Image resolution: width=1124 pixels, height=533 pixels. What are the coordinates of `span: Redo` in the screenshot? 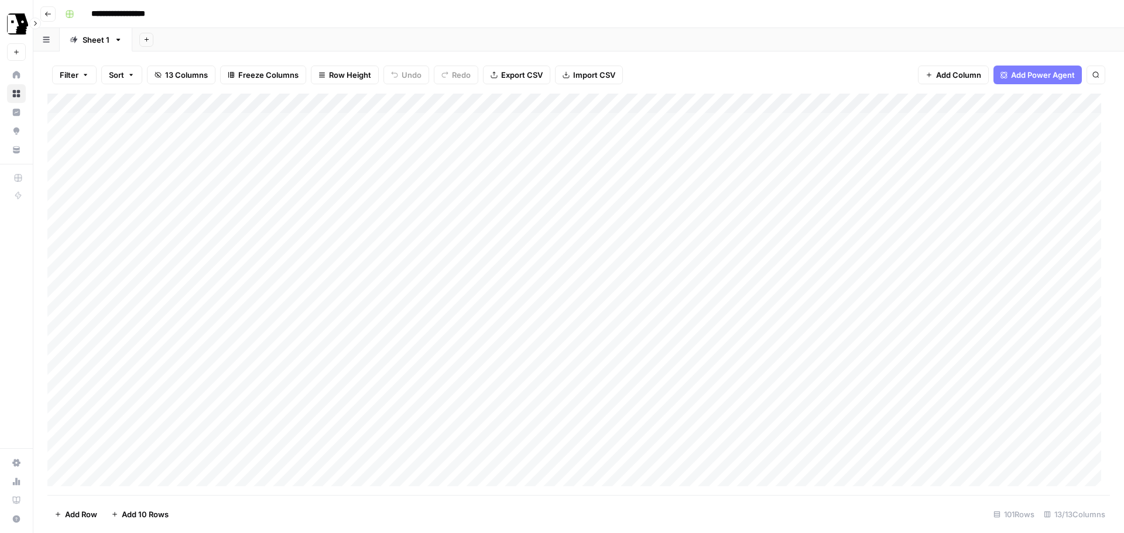 It's located at (461, 75).